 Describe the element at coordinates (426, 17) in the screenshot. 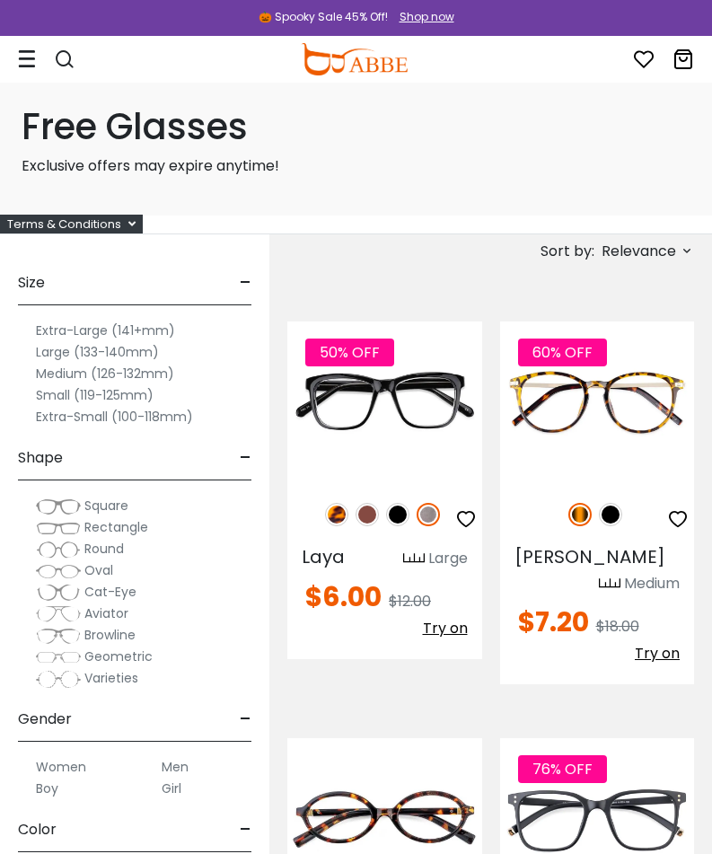

I see `div: Shop now` at that location.